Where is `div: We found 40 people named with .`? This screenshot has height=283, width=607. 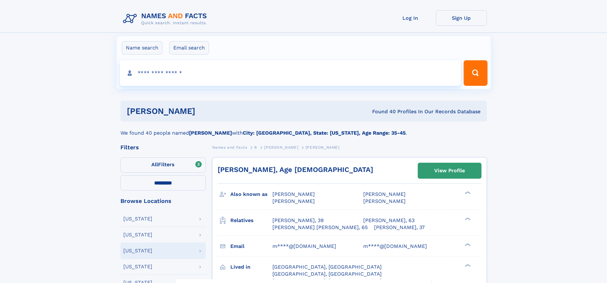 div: We found 40 people named with . is located at coordinates (304, 129).